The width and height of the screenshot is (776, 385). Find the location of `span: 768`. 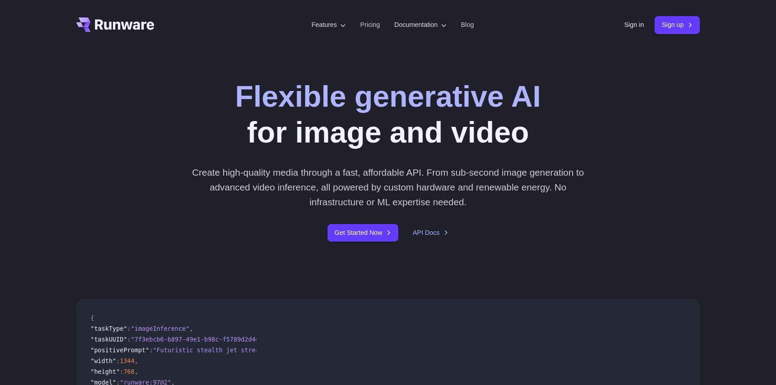

span: 768 is located at coordinates (129, 372).